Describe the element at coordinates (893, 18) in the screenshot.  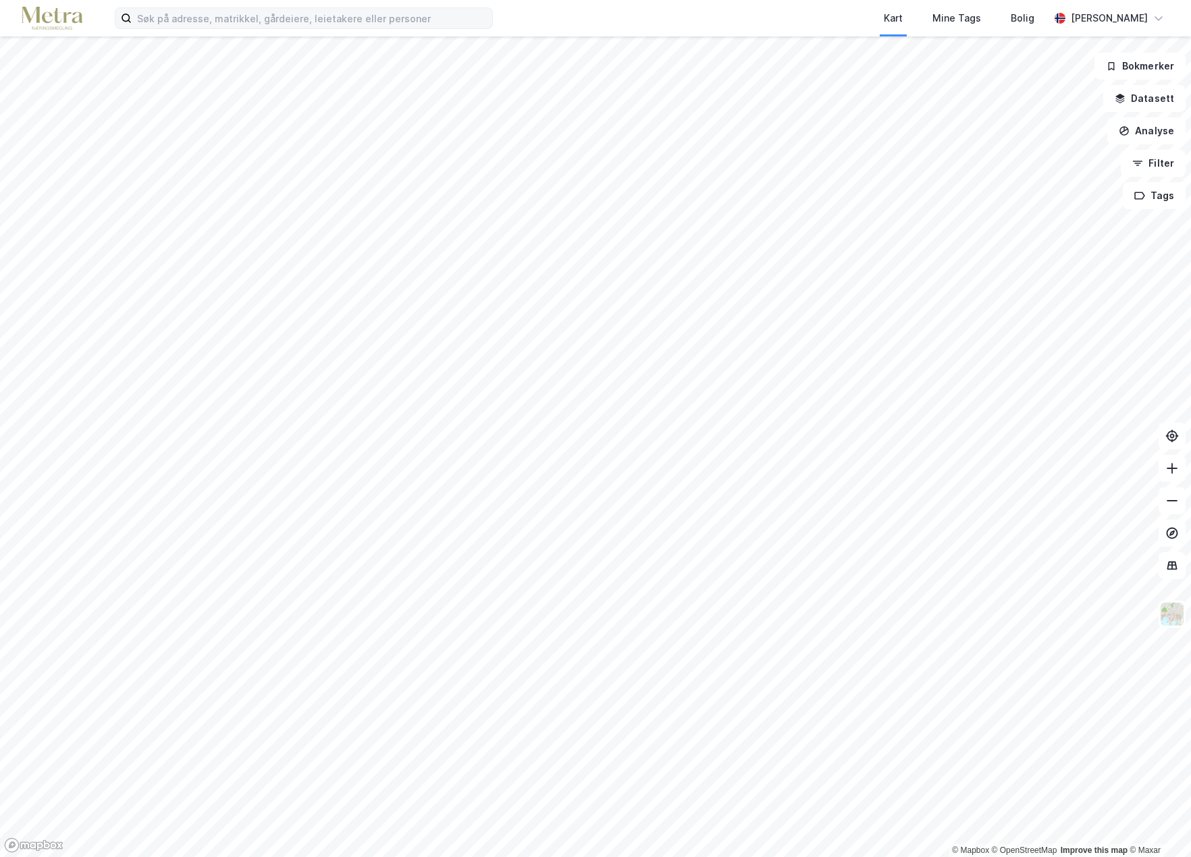
I see `div: Kart` at that location.